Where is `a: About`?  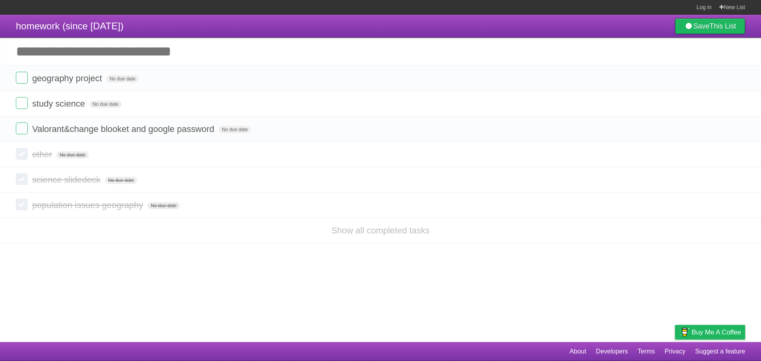
a: About is located at coordinates (578, 351).